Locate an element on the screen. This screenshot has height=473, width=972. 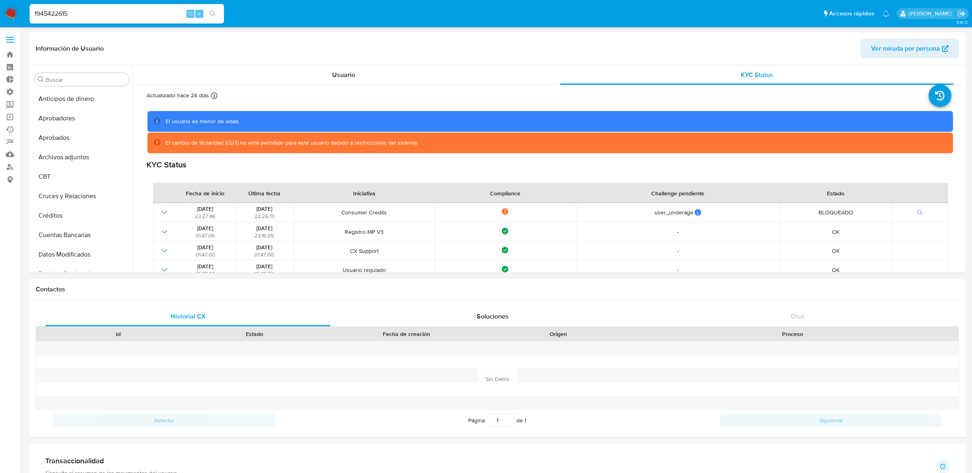
button: Aprobadores is located at coordinates (82, 118).